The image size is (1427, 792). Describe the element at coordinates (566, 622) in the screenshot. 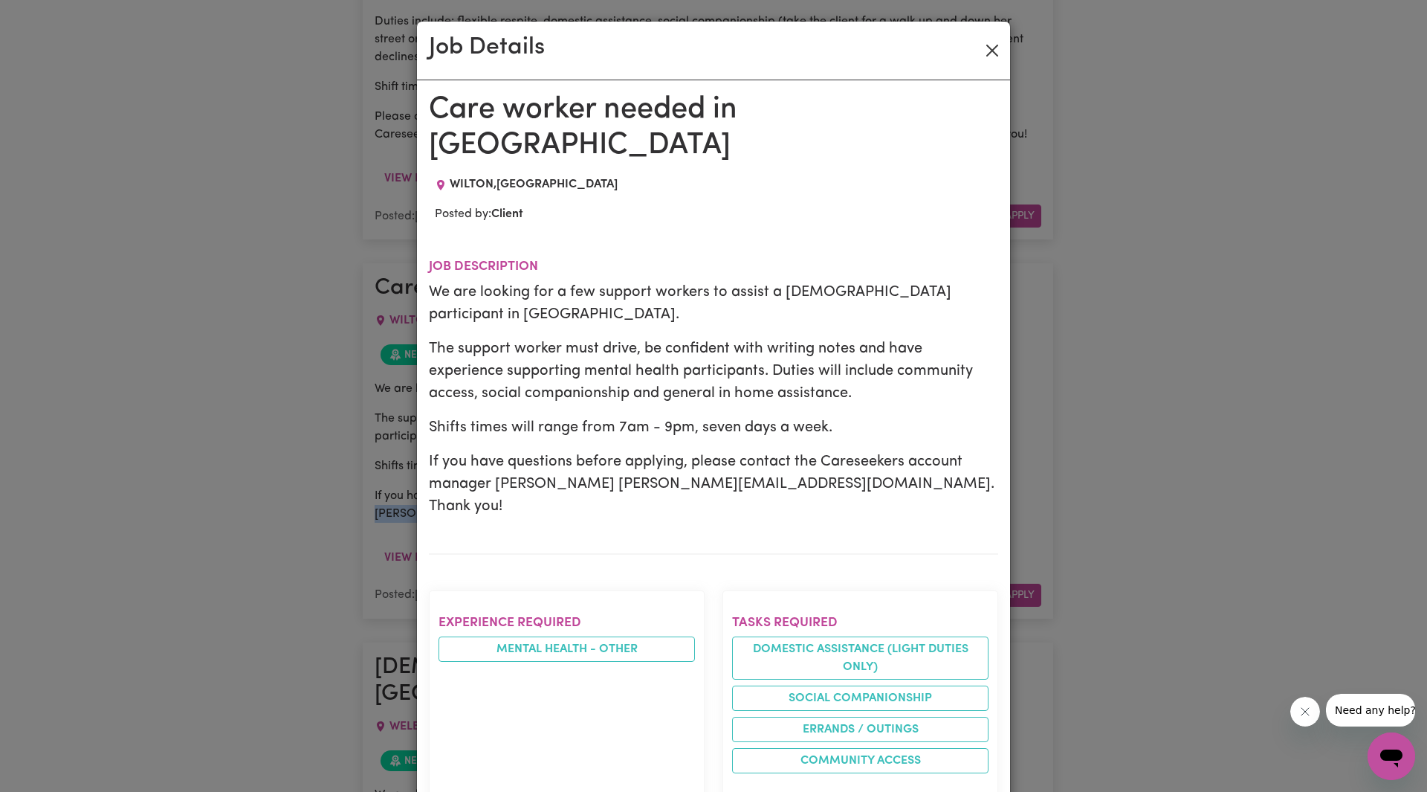

I see `h2: Experience required` at that location.